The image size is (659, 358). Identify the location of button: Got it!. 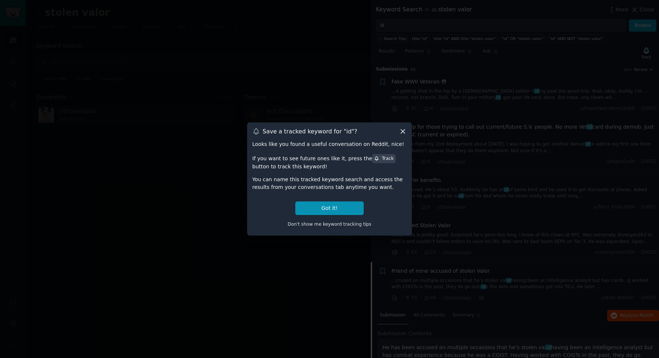
(329, 208).